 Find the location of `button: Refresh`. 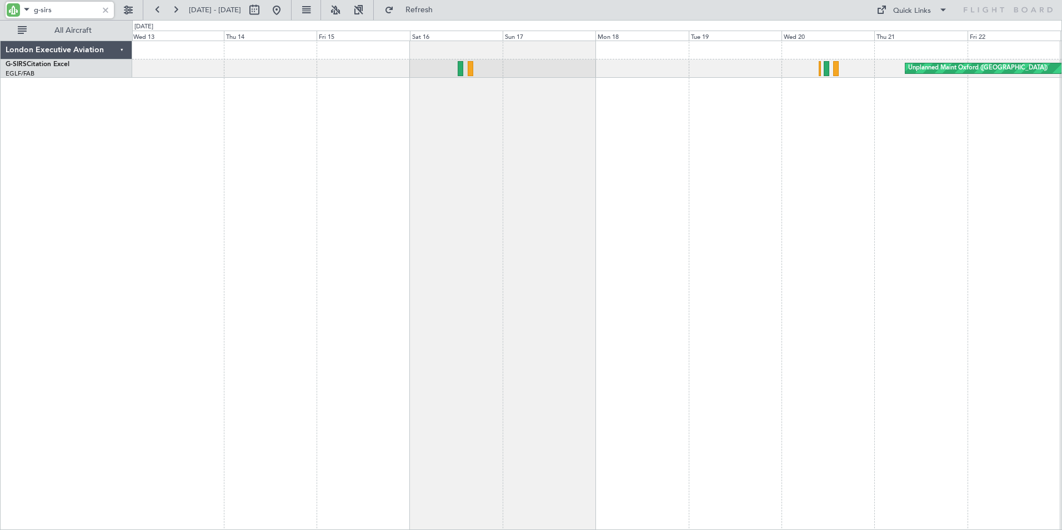

button: Refresh is located at coordinates (413, 10).